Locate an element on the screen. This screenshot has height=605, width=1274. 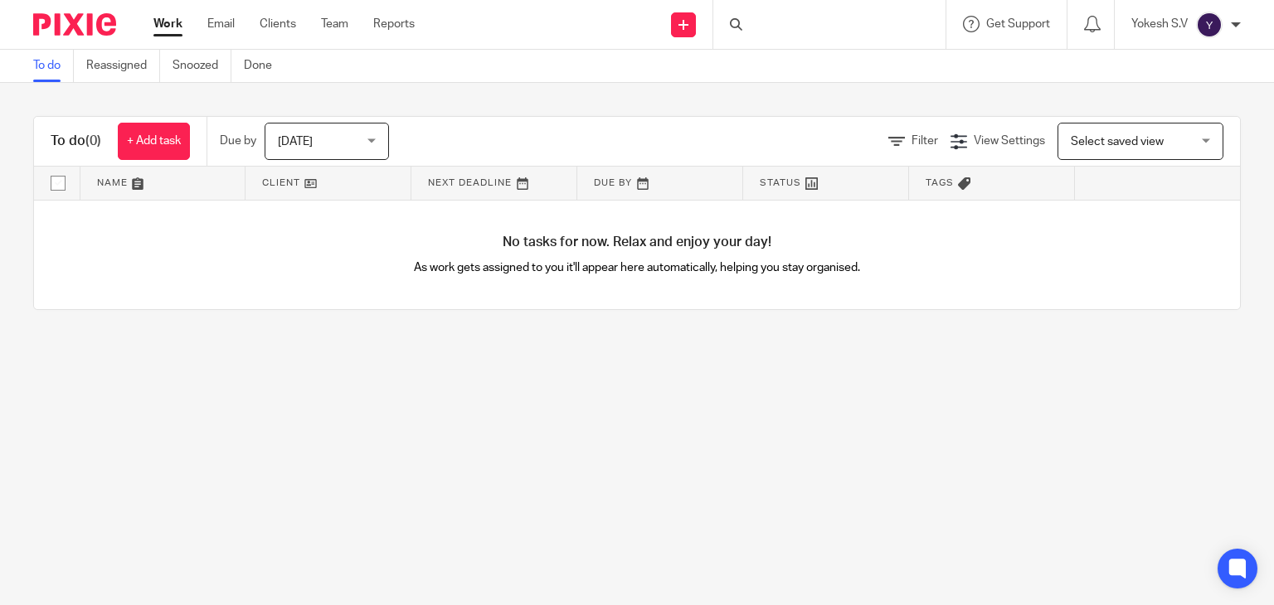
span: Tags is located at coordinates (940, 182).